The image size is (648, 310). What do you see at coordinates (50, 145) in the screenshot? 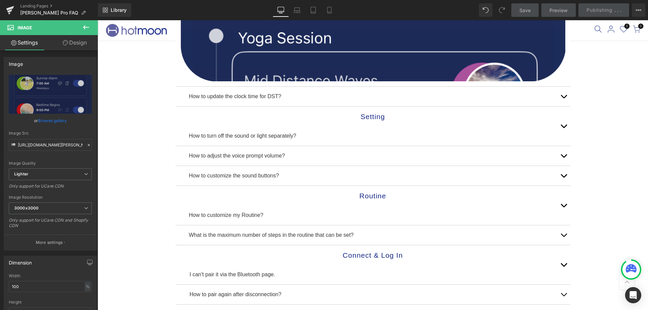
I see `input: Link` at bounding box center [50, 145].